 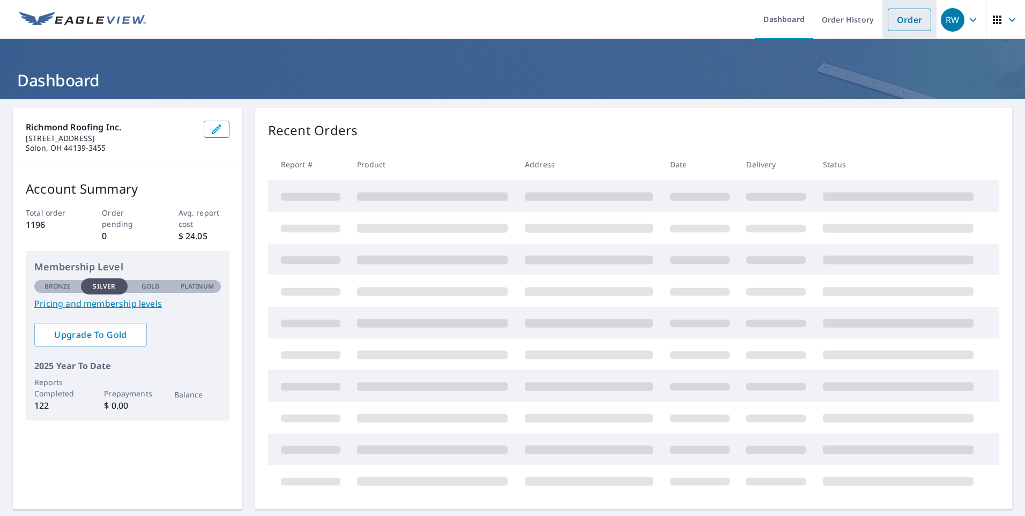 I want to click on p: 0, so click(x=127, y=236).